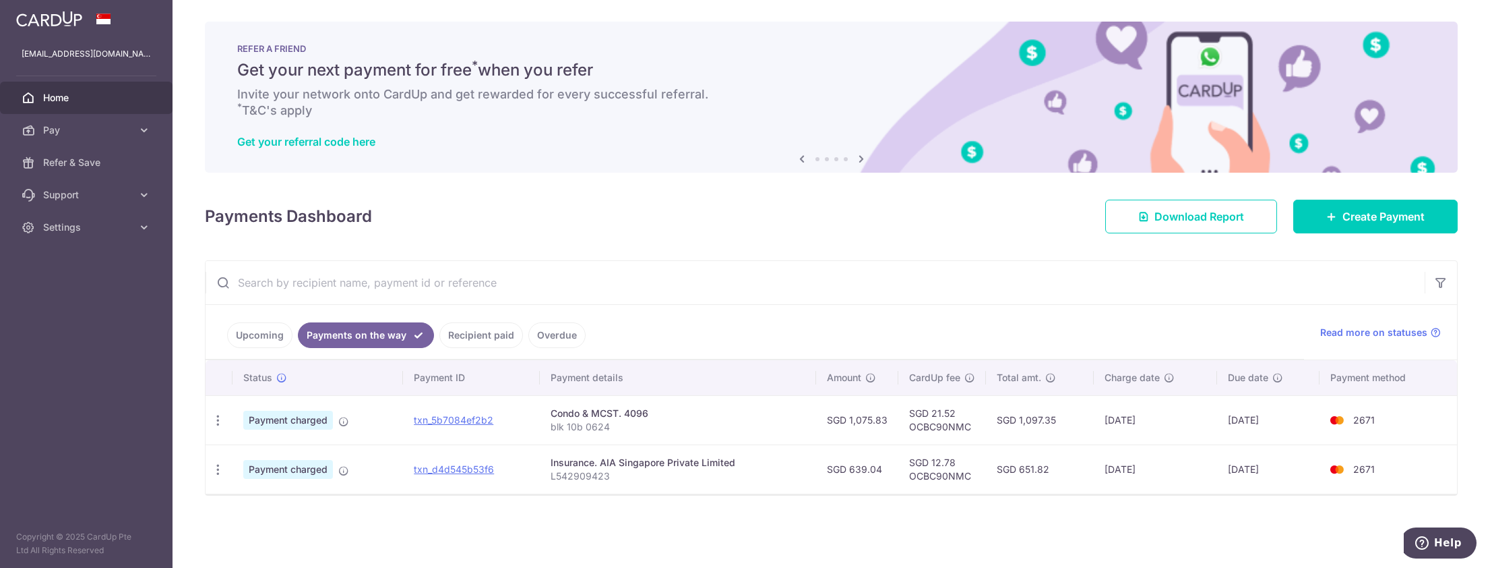  What do you see at coordinates (1191, 216) in the screenshot?
I see `a: Download Report` at bounding box center [1191, 216].